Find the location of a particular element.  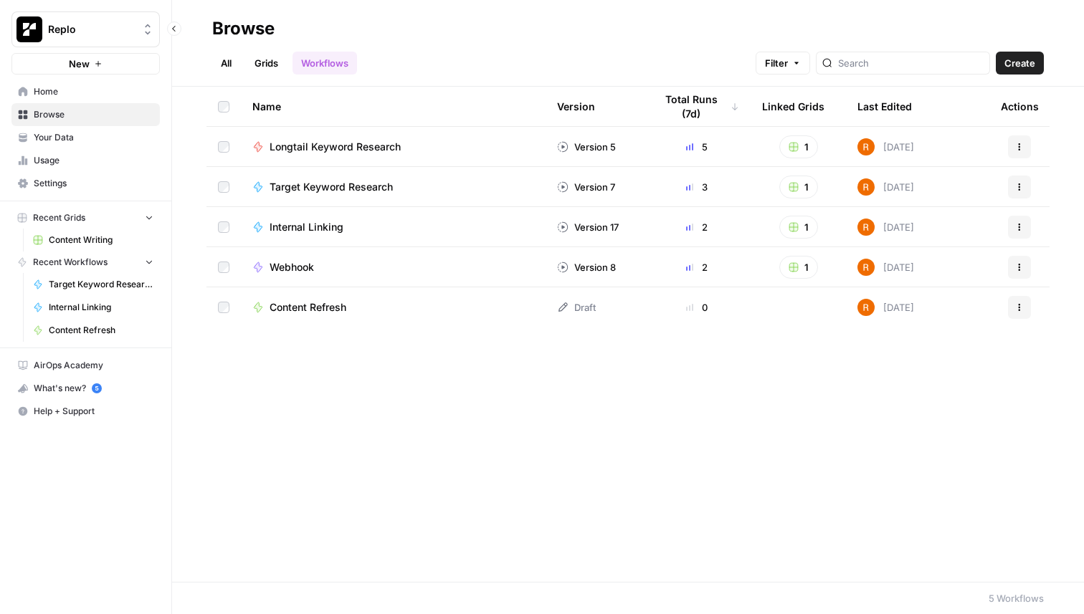

div: Draft is located at coordinates (576, 308).